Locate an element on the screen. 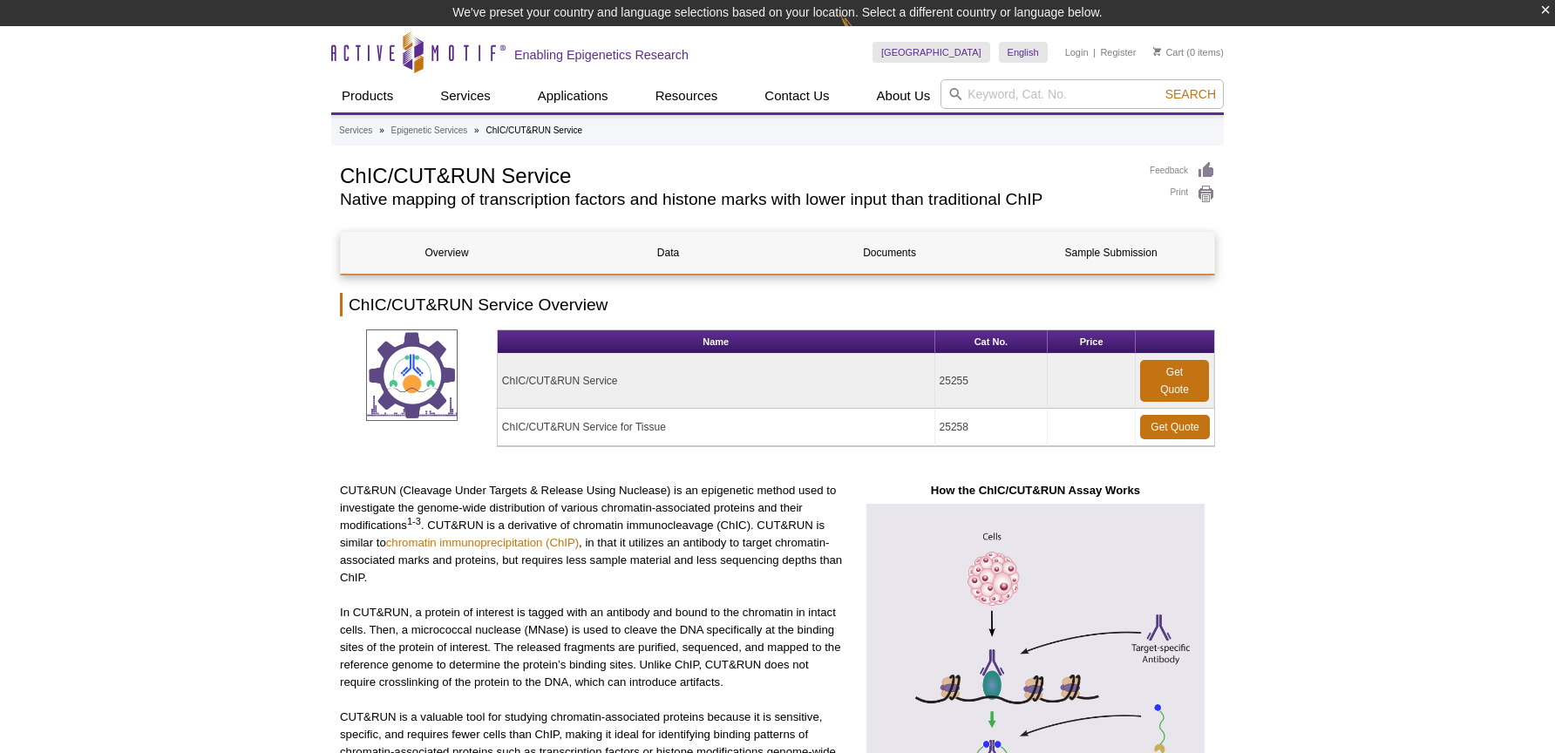 This screenshot has height=753, width=1555. th: Name is located at coordinates (717, 342).